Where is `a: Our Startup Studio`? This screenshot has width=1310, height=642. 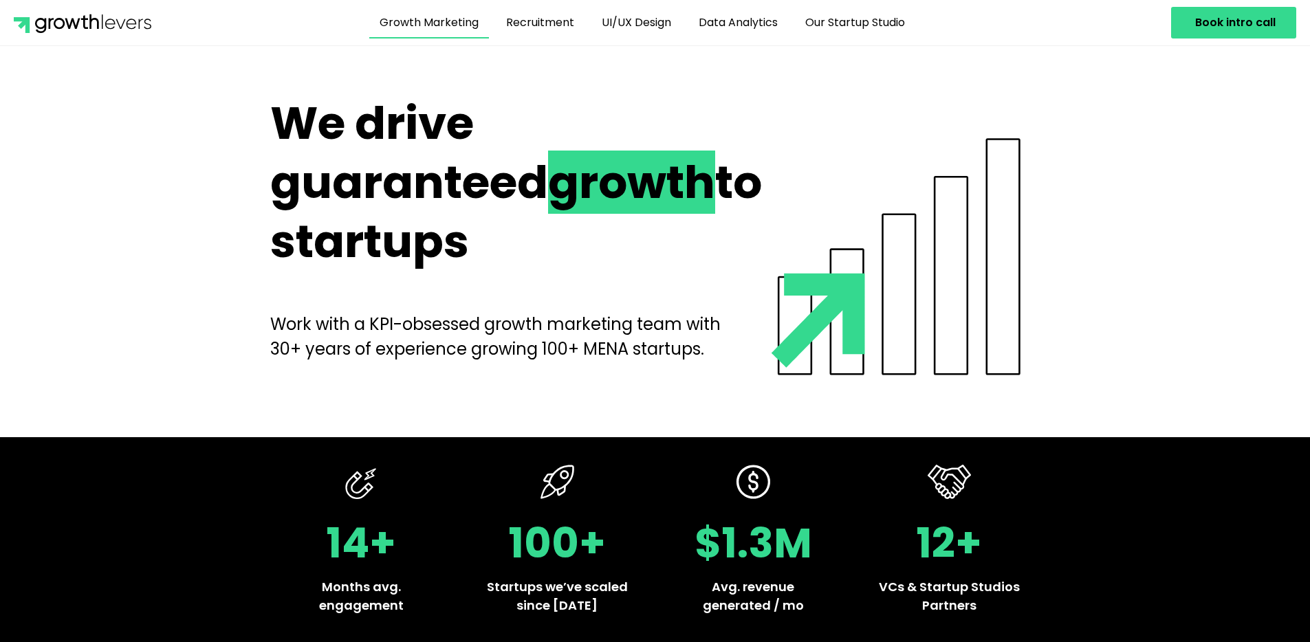
a: Our Startup Studio is located at coordinates (855, 23).